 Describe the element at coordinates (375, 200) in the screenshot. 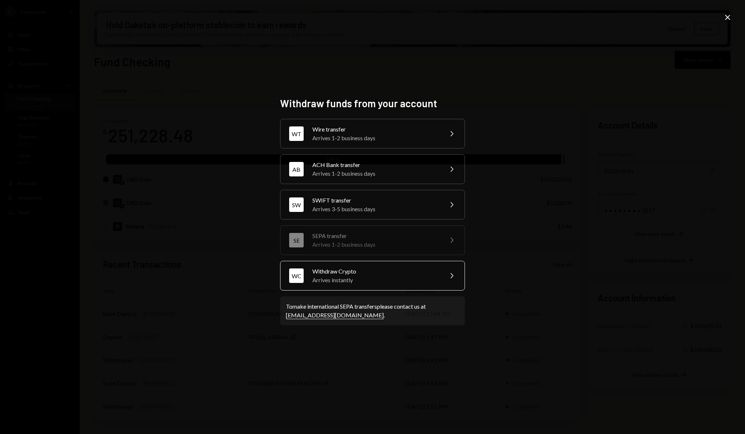

I see `div: SWIFT transfer` at that location.